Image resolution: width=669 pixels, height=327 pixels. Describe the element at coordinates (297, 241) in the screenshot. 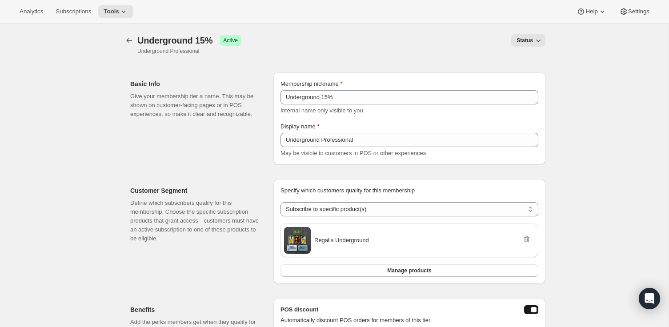

I see `img: Regalis Underground` at that location.